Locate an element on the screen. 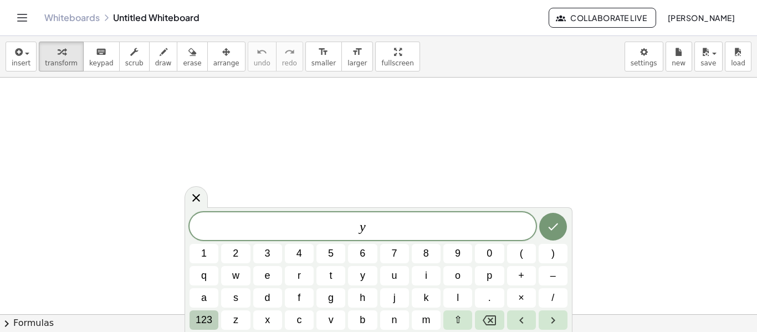 The height and width of the screenshot is (332, 757). button: Right arrow is located at coordinates (553, 320).